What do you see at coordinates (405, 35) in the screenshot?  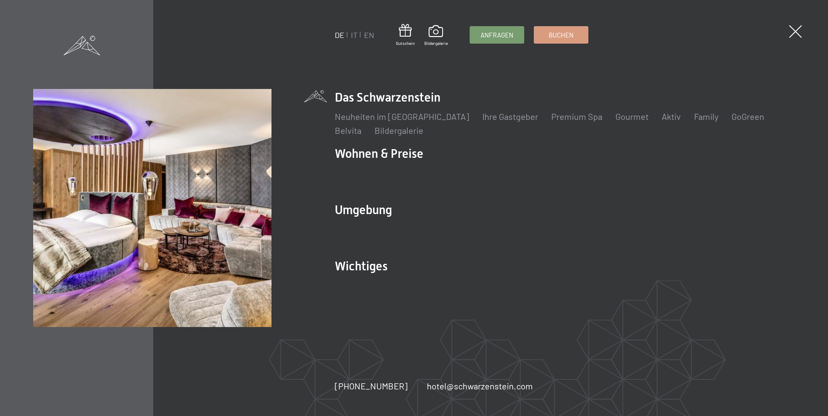 I see `a: Gutschein` at bounding box center [405, 35].